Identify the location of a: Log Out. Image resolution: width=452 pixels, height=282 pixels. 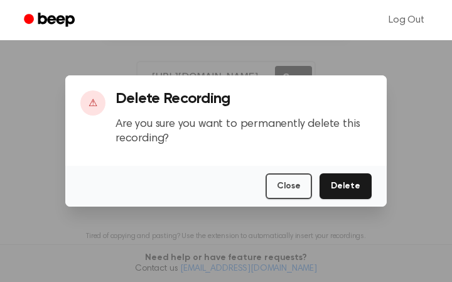
(406, 20).